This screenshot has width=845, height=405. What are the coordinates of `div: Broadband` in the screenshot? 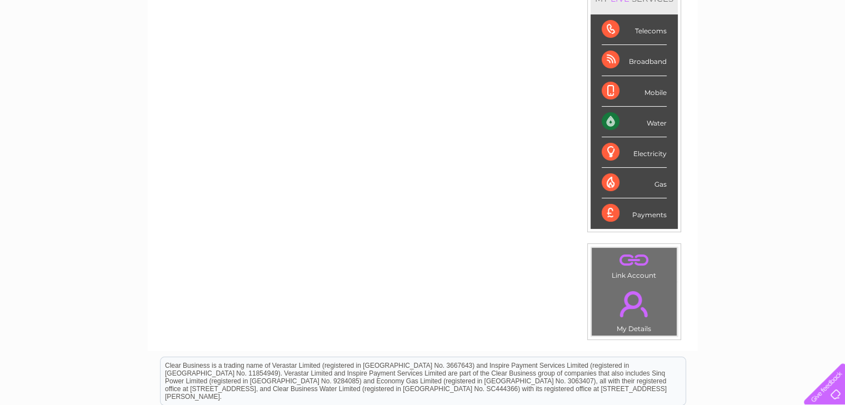 It's located at (634, 60).